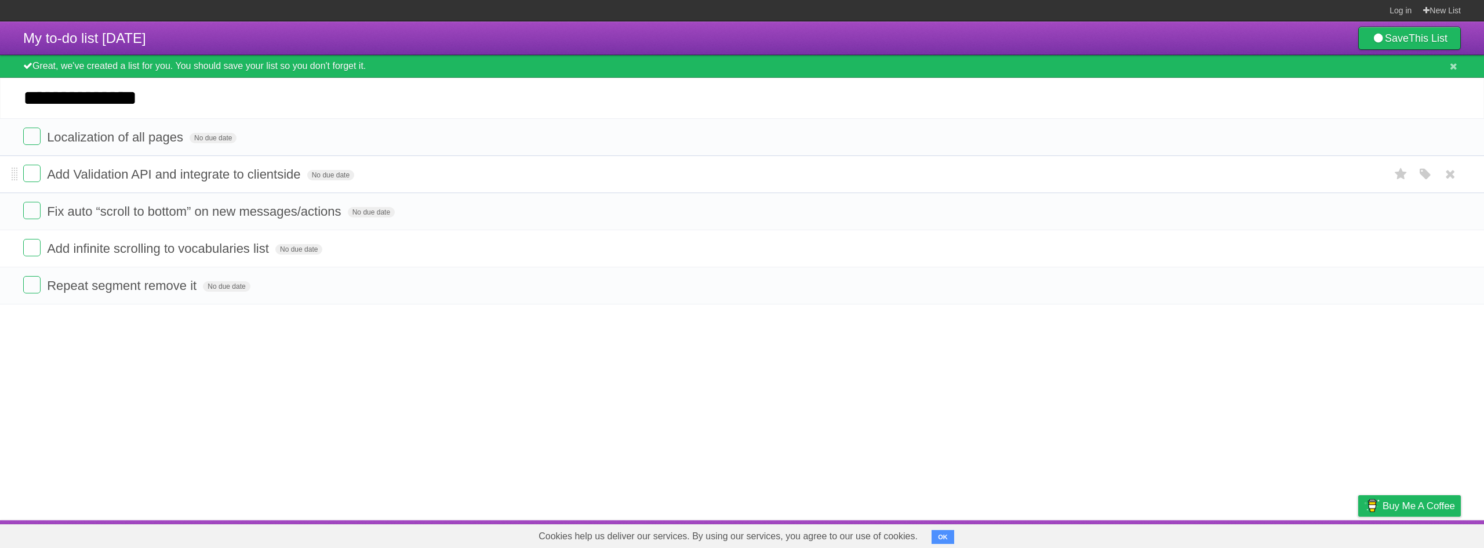 The height and width of the screenshot is (548, 1484). I want to click on a: About, so click(1216, 534).